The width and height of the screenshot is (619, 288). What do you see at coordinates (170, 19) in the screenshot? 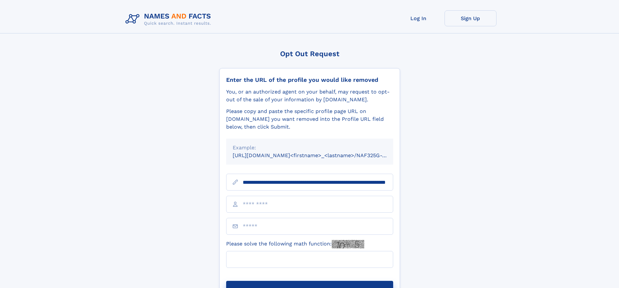
I see `img: Logo Names and Facts` at bounding box center [170, 19].